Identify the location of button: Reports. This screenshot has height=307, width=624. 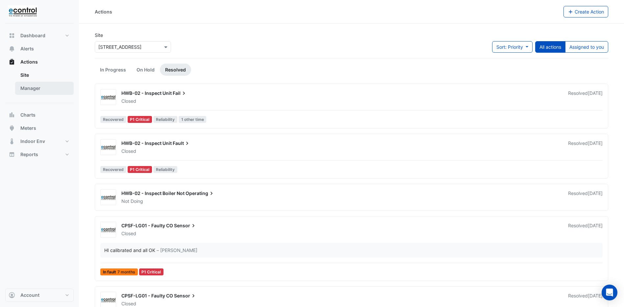
(39, 154).